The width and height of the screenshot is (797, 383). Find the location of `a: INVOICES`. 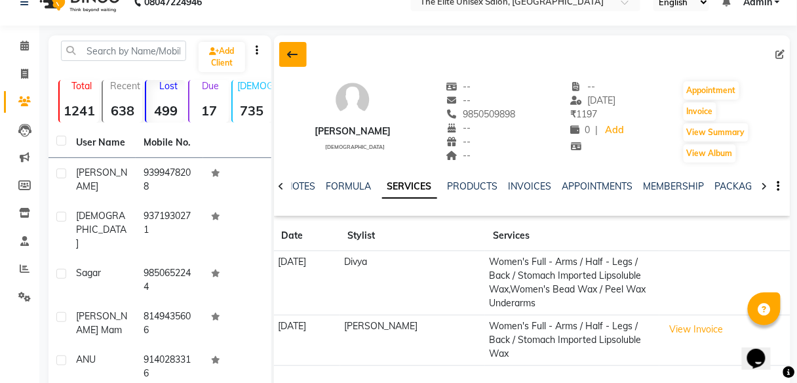

a: INVOICES is located at coordinates (530, 186).